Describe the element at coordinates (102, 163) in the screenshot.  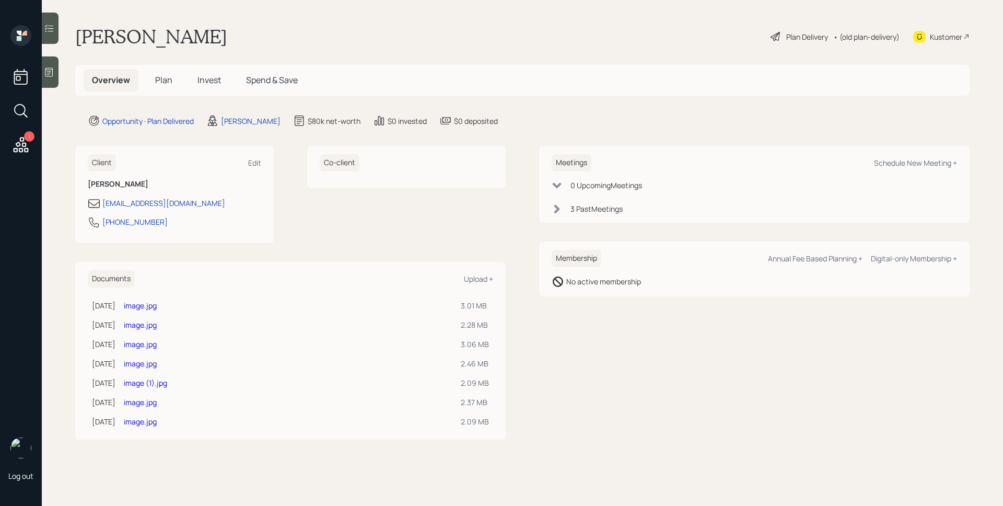
I see `h6: Client` at that location.